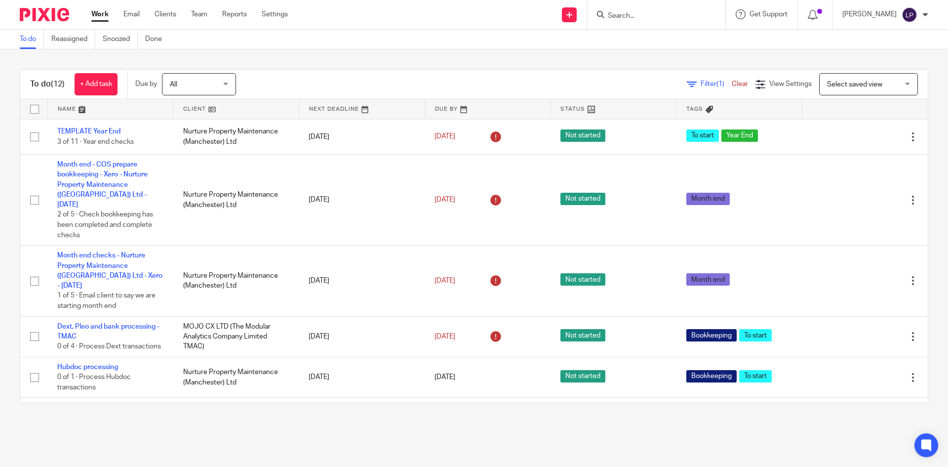 This screenshot has width=948, height=467. I want to click on a: TEMPLATE Year End, so click(89, 131).